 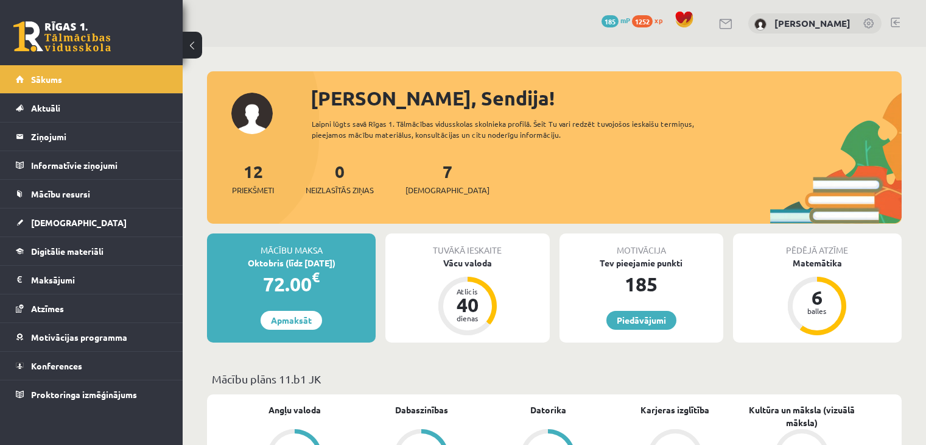 I want to click on div: Pēdējā atzīme, so click(x=817, y=245).